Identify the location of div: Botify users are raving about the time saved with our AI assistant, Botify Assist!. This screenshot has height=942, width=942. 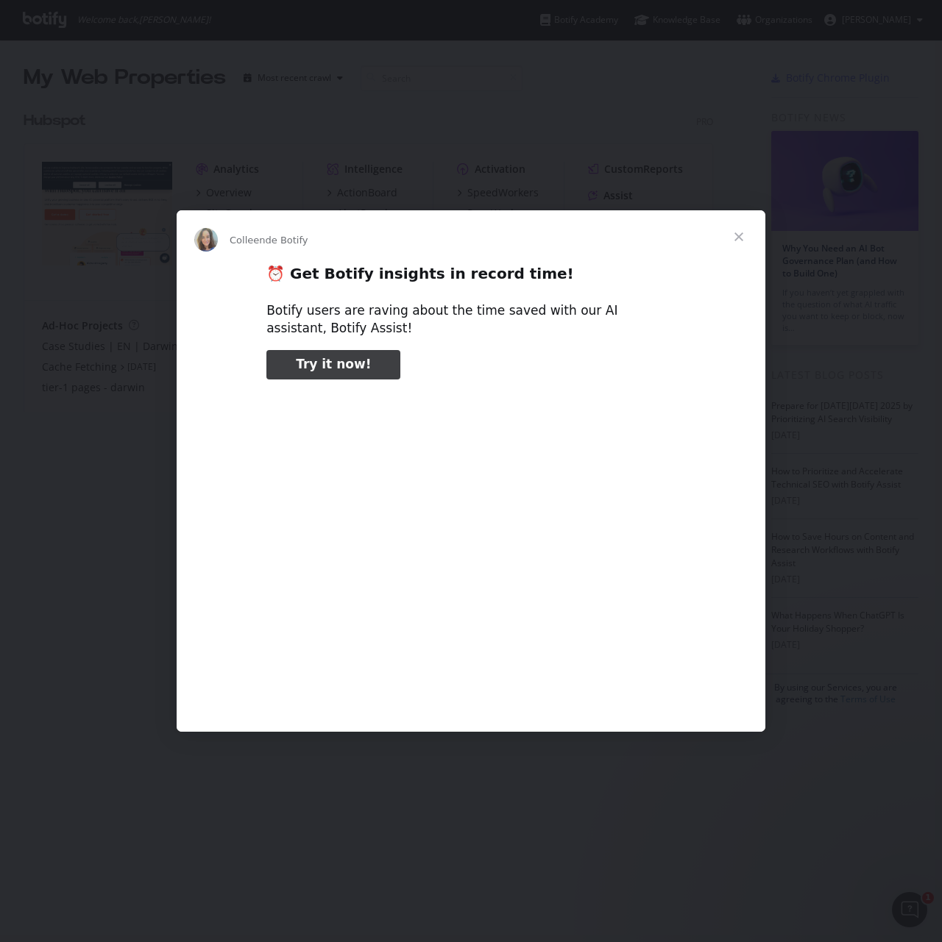
(471, 320).